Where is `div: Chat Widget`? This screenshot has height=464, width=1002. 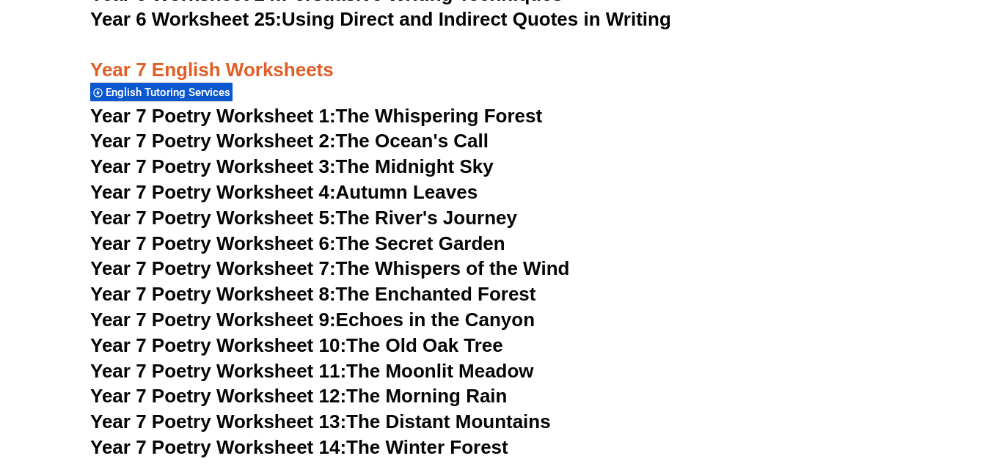
div: Chat Widget is located at coordinates (965, 429).